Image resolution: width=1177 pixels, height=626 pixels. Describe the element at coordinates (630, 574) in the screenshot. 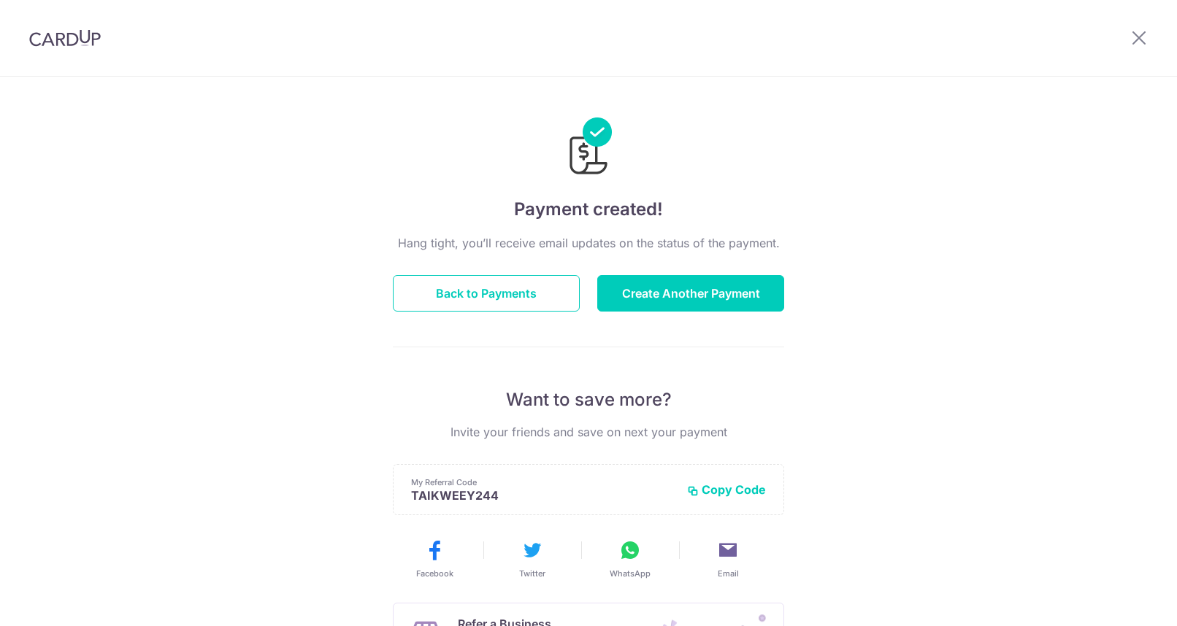

I see `span: WhatsApp` at that location.